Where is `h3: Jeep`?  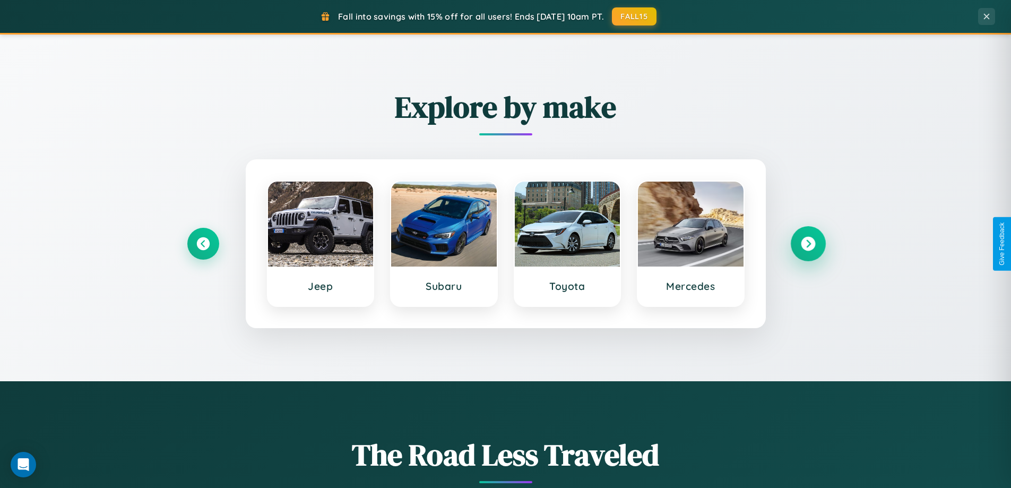
h3: Jeep is located at coordinates (320, 286).